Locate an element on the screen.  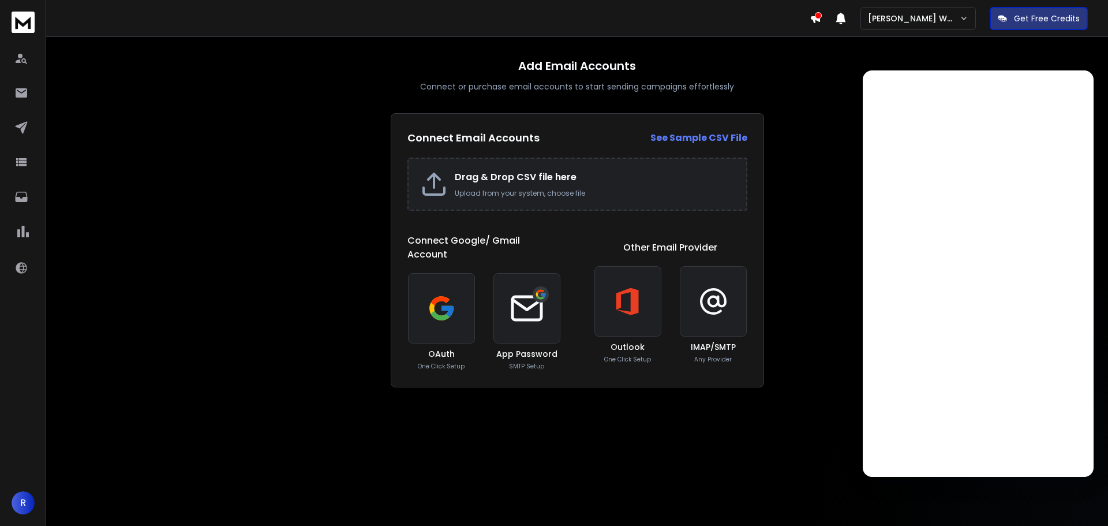
img: logo is located at coordinates (23, 22).